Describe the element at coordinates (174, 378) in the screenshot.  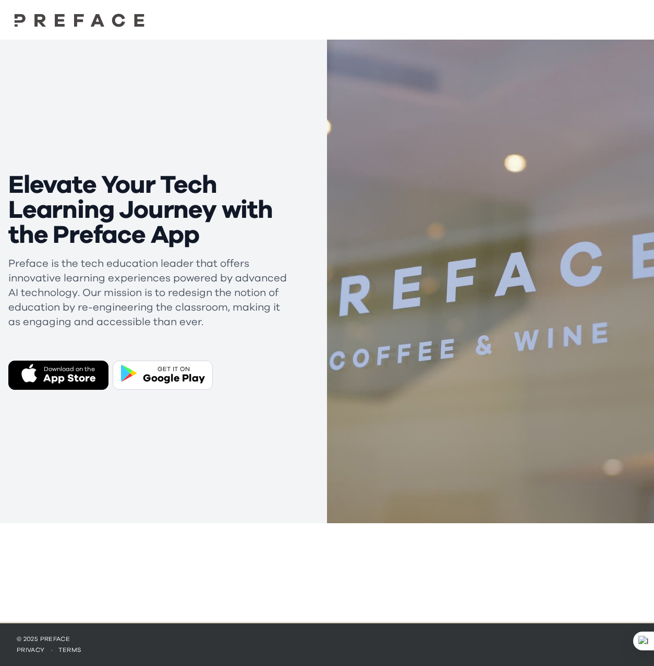
I see `div: Google Play` at that location.